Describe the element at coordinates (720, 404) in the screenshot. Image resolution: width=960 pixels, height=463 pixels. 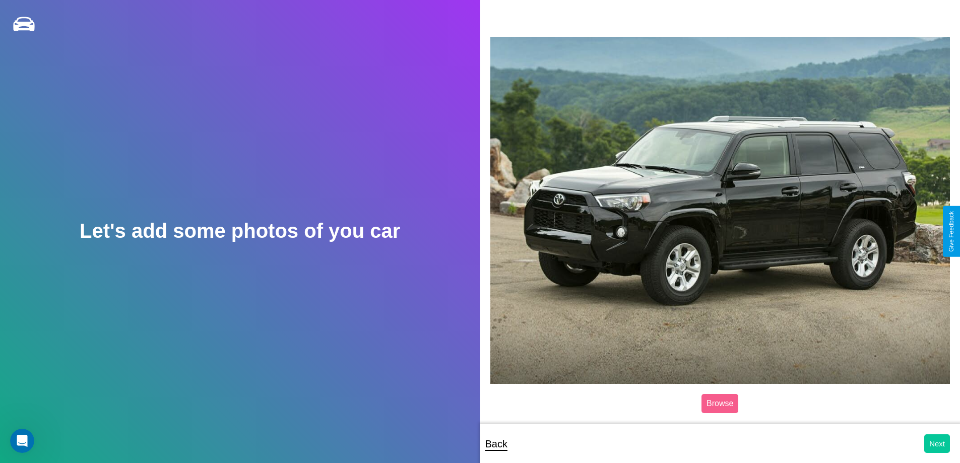
I see `label: Browse` at that location.